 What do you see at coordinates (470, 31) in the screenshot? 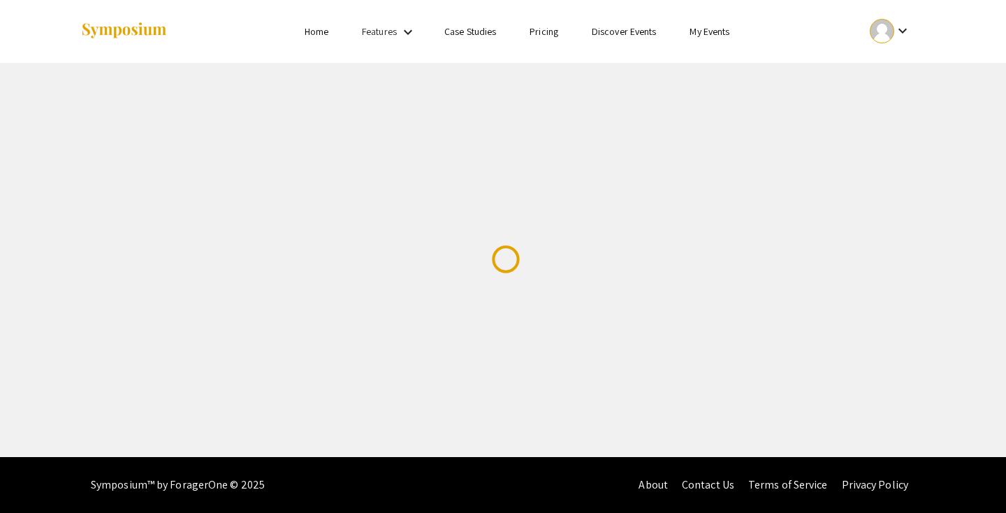
I see `a: Case Studies` at bounding box center [470, 31].